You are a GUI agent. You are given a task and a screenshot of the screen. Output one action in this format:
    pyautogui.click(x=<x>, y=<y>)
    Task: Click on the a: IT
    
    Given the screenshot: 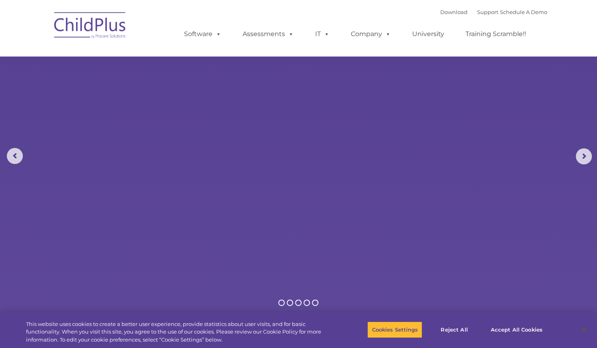 What is the action you would take?
    pyautogui.click(x=322, y=34)
    